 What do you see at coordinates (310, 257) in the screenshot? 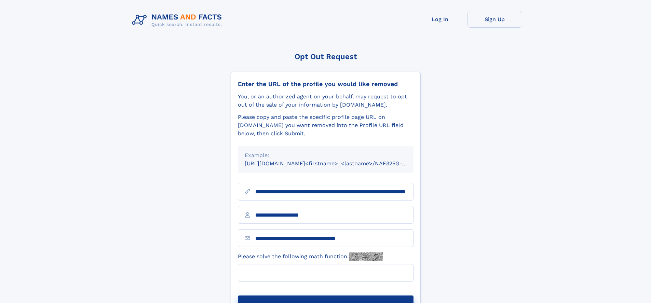
I see `label: Please solve the following math function:` at bounding box center [310, 257].